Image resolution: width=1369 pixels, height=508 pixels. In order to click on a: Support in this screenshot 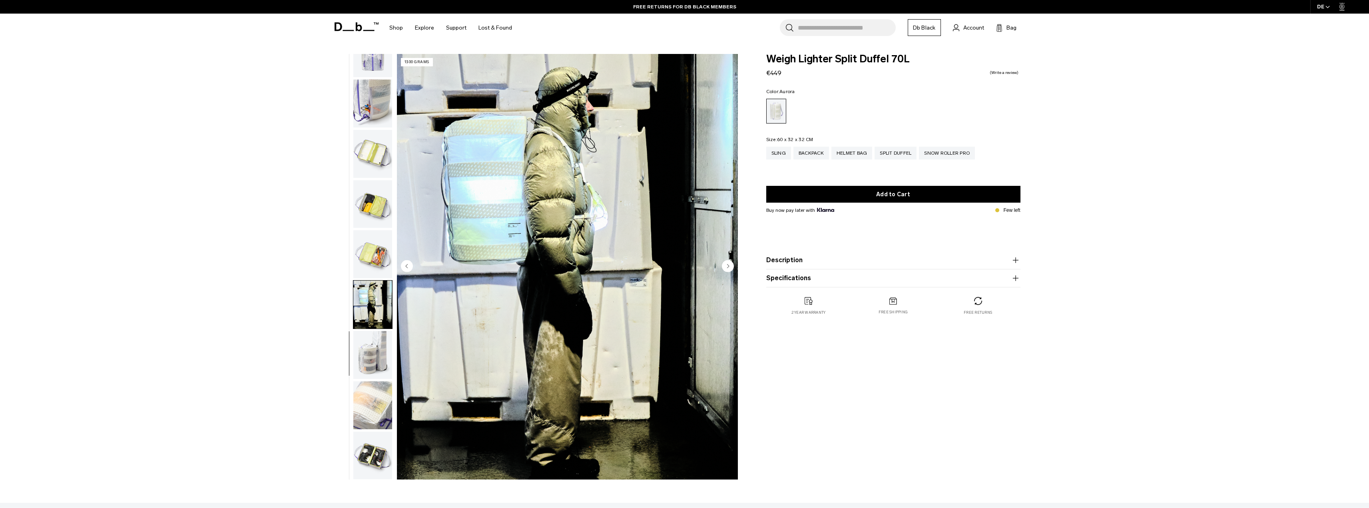, I will do `click(456, 28)`.